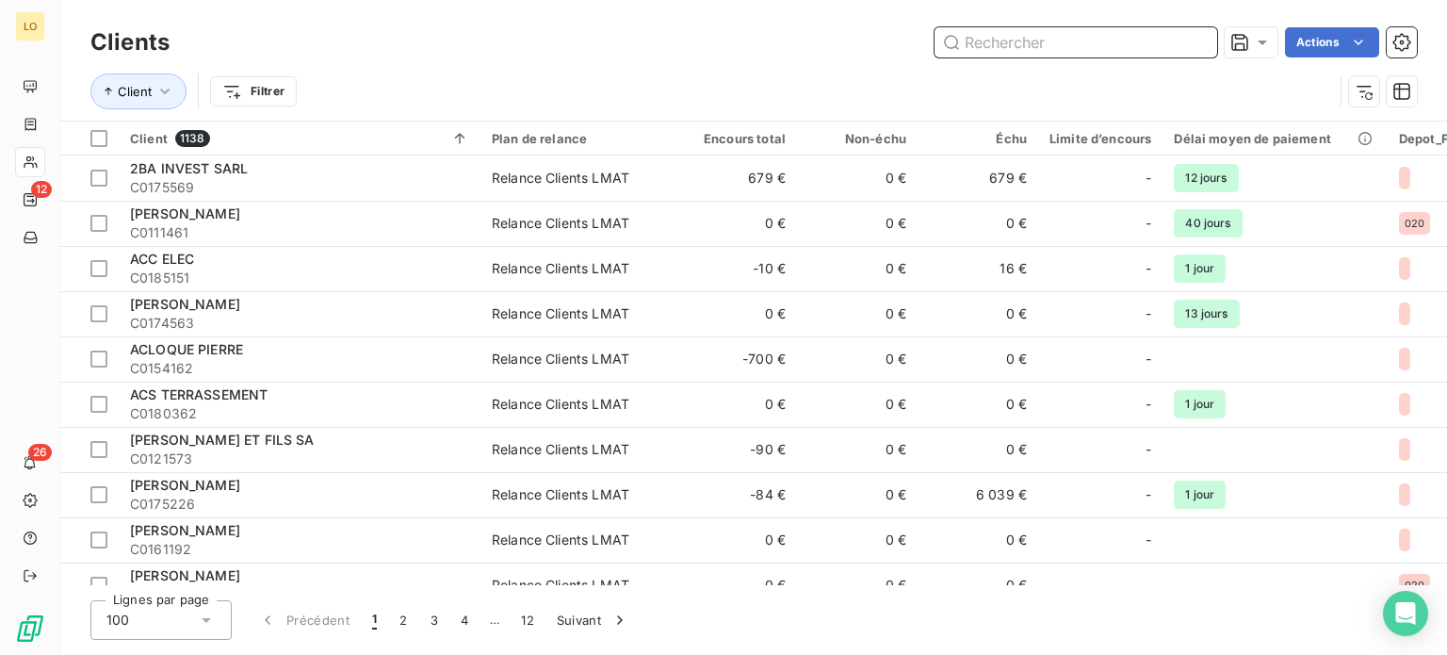 The image size is (1447, 655). Describe the element at coordinates (464, 620) in the screenshot. I see `button: 4` at that location.